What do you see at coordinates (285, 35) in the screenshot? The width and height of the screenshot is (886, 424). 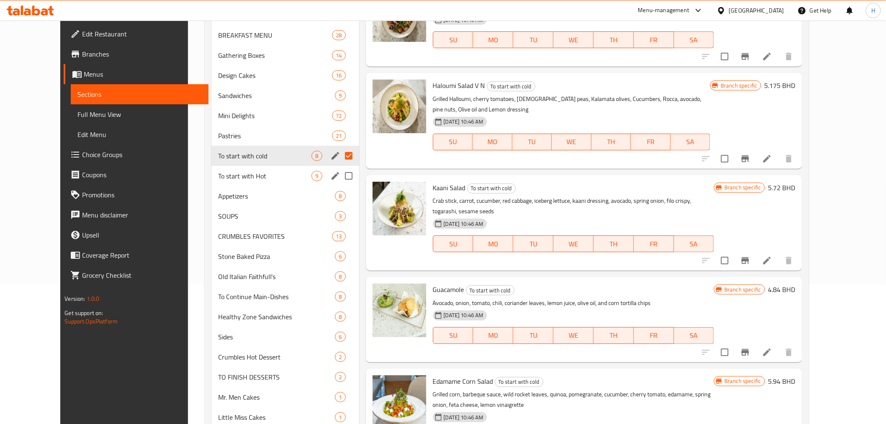 I see `div: BREAKFAST MENU28` at bounding box center [285, 35].